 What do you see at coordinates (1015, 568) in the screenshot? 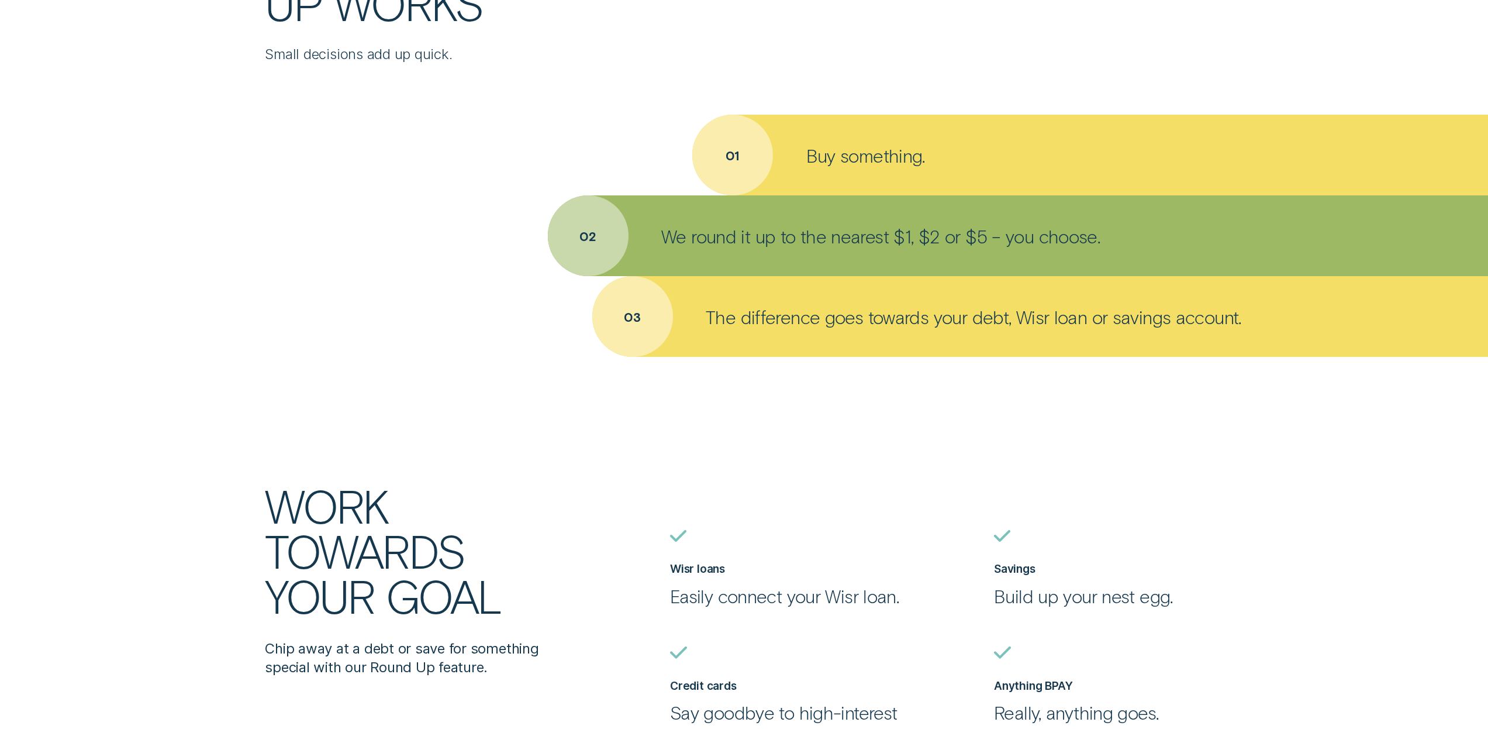
I see `label: Savings` at bounding box center [1015, 568].